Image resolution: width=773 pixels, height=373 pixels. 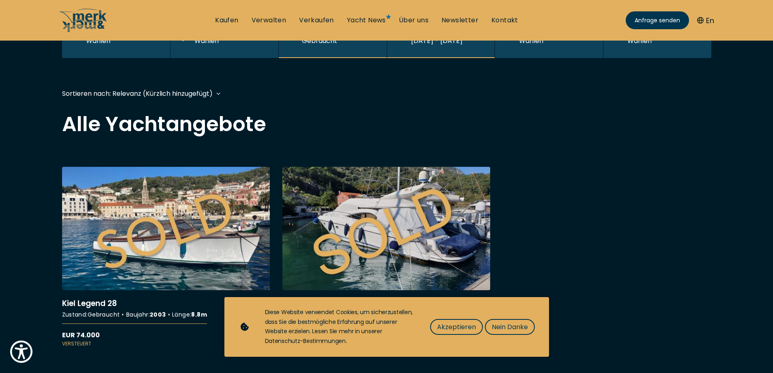 What do you see at coordinates (166, 257) in the screenshot?
I see `a: More details aboutKiel Legend 28` at bounding box center [166, 257].